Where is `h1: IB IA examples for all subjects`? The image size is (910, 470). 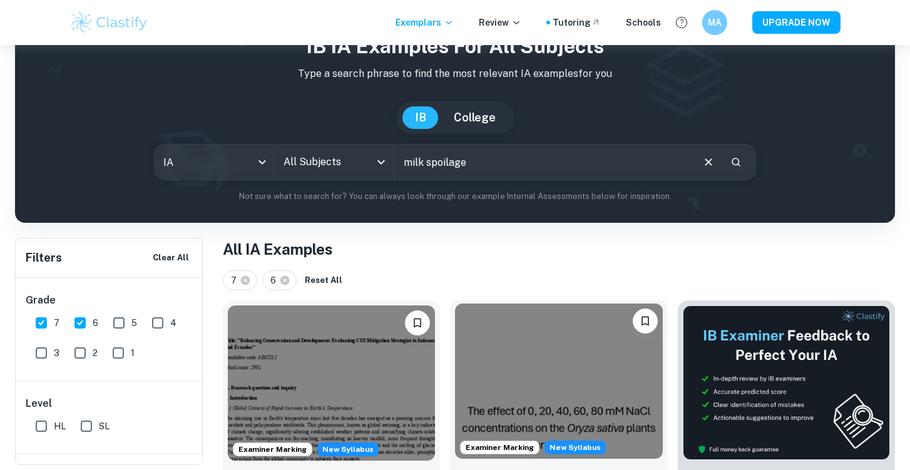 h1: IB IA examples for all subjects is located at coordinates (455, 46).